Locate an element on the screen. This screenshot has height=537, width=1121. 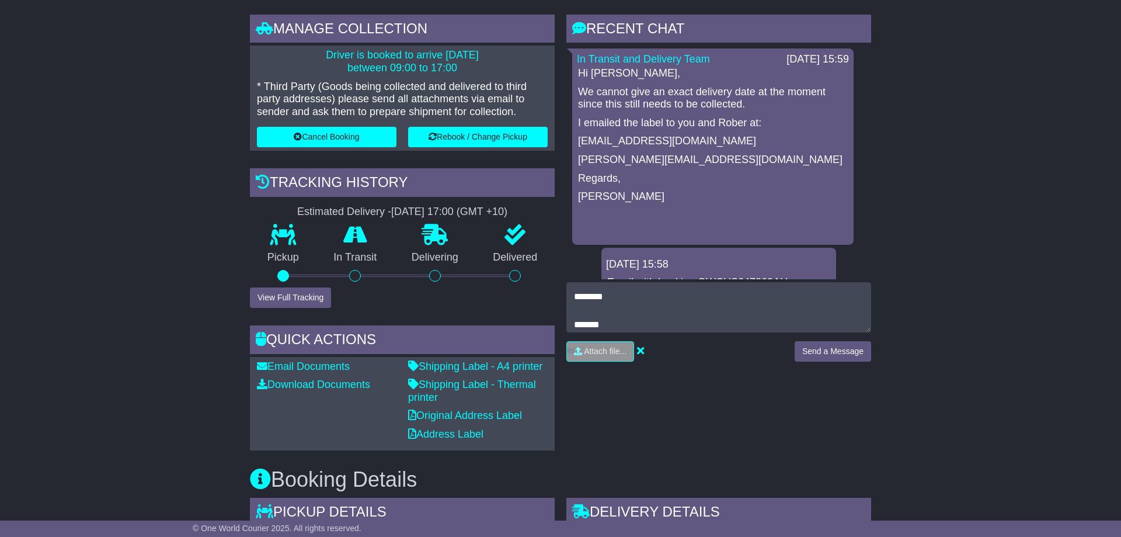
button: Rebook / Change Pickup is located at coordinates (478, 137).